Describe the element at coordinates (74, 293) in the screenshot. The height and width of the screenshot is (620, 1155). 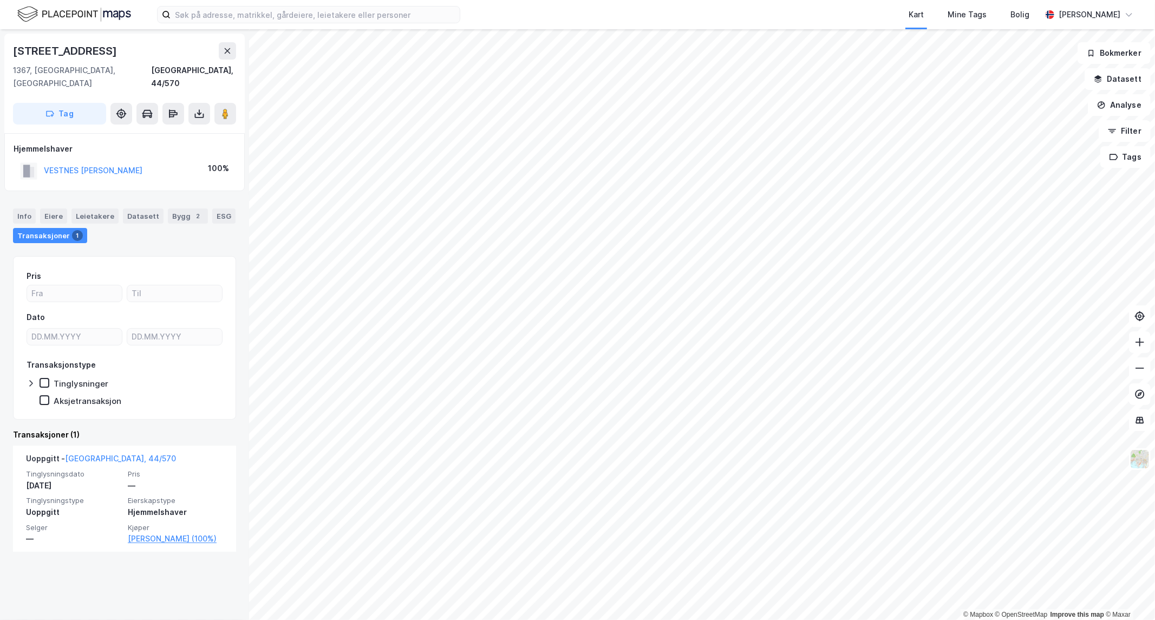
I see `input: Fra` at that location.